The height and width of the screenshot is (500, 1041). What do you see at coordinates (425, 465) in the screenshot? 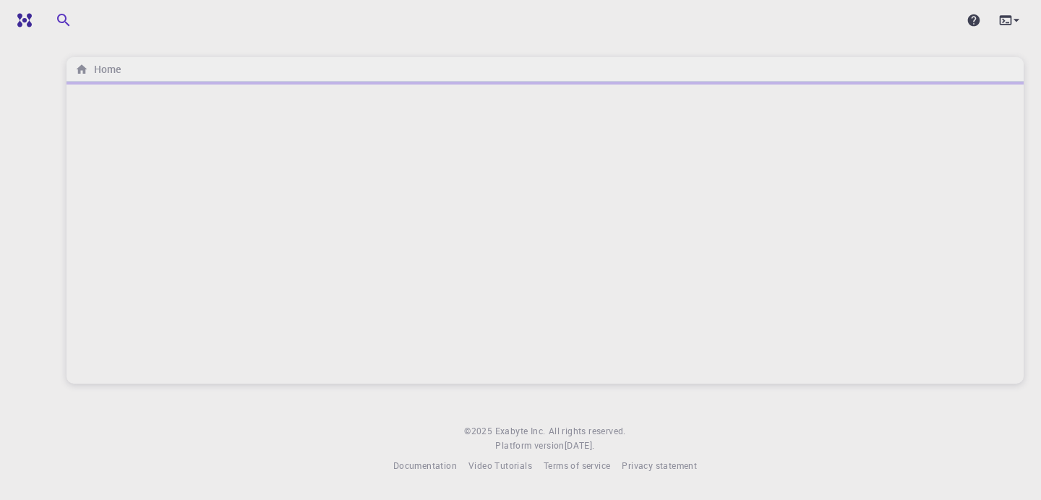
I see `span: Documentation` at bounding box center [425, 465].